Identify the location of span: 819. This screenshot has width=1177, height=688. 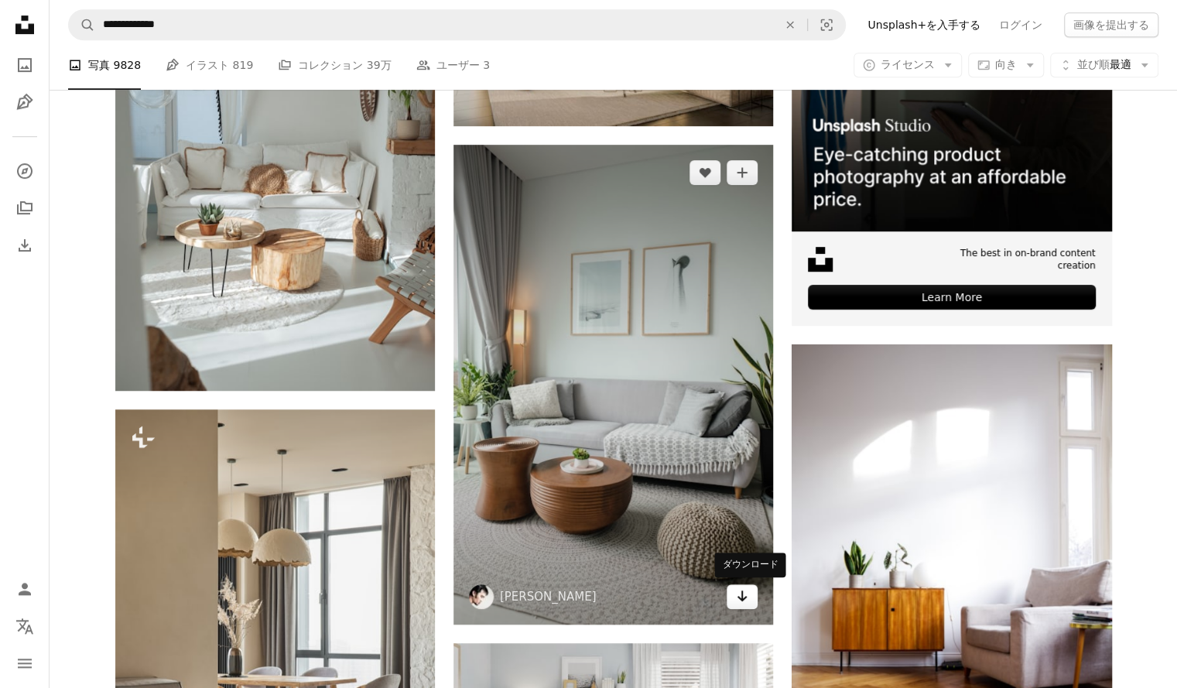
(243, 65).